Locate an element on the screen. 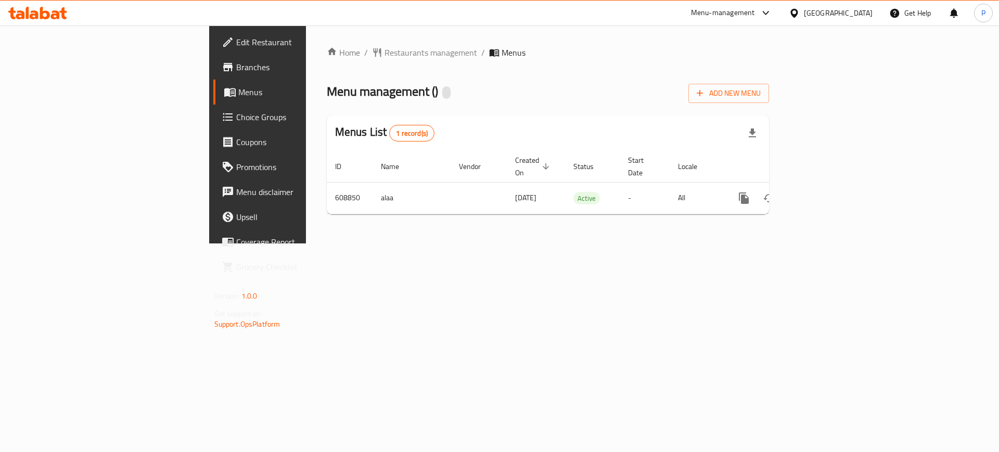 Image resolution: width=999 pixels, height=452 pixels. table: enhanced table is located at coordinates (583, 183).